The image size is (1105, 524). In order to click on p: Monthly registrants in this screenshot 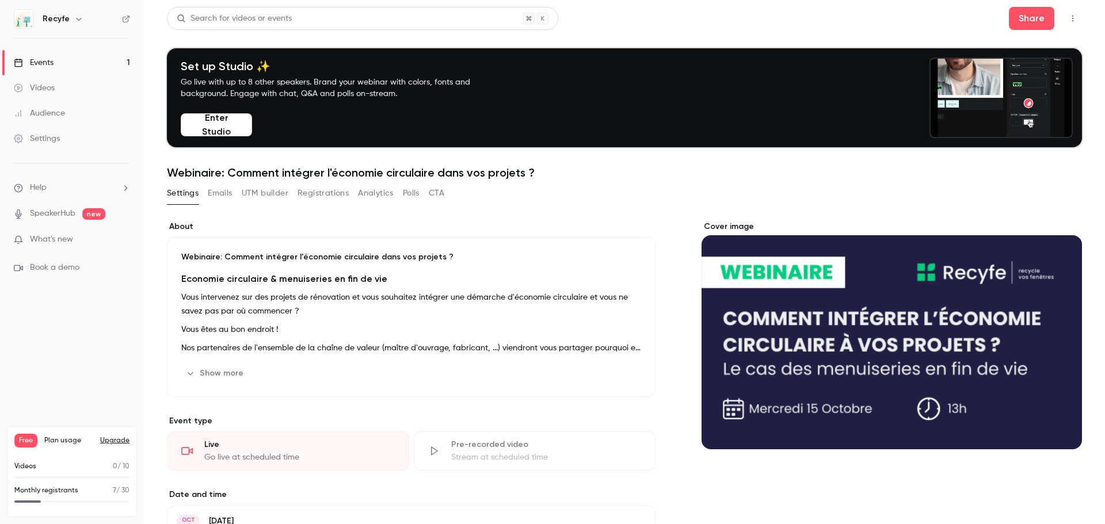, I will do `click(46, 491)`.